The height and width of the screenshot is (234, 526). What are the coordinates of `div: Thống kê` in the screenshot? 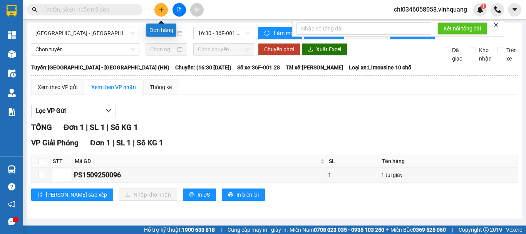 It's located at (161, 87).